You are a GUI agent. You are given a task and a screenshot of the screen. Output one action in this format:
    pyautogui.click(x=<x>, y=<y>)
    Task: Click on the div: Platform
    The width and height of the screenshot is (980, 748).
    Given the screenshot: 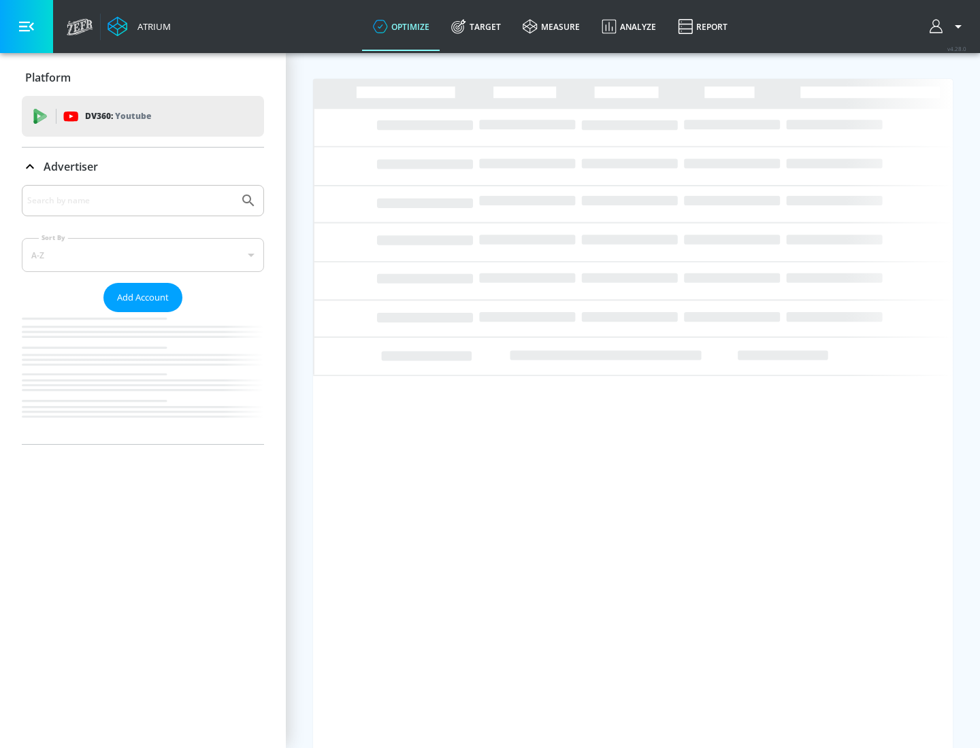 What is the action you would take?
    pyautogui.click(x=143, y=78)
    